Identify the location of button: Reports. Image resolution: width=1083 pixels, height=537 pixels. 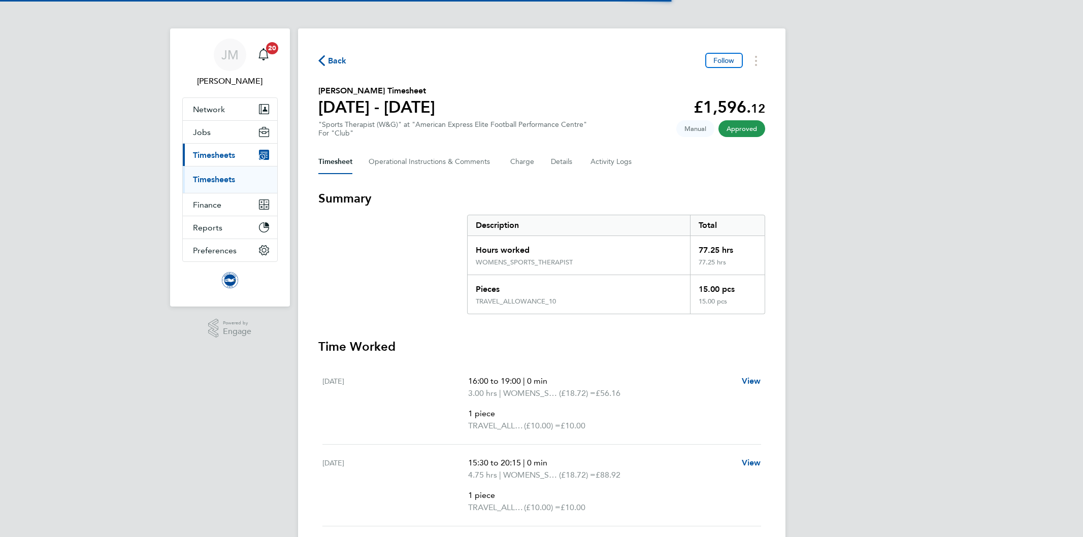
(230, 227).